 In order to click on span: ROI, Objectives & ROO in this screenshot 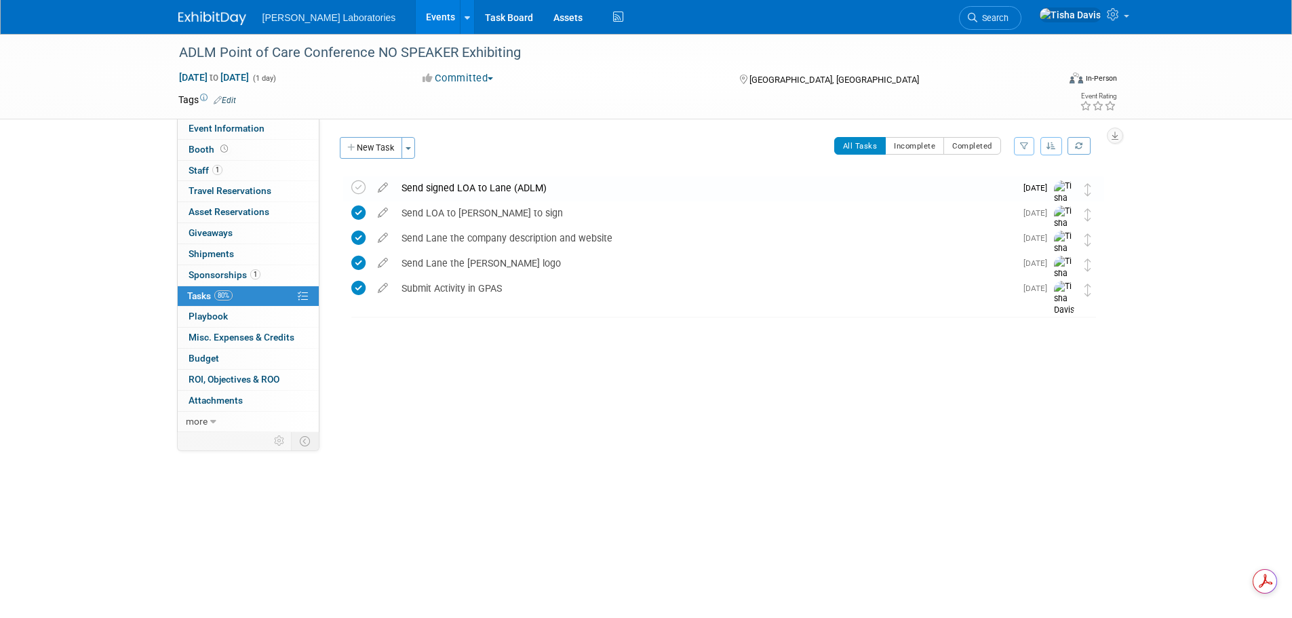, I will do `click(234, 379)`.